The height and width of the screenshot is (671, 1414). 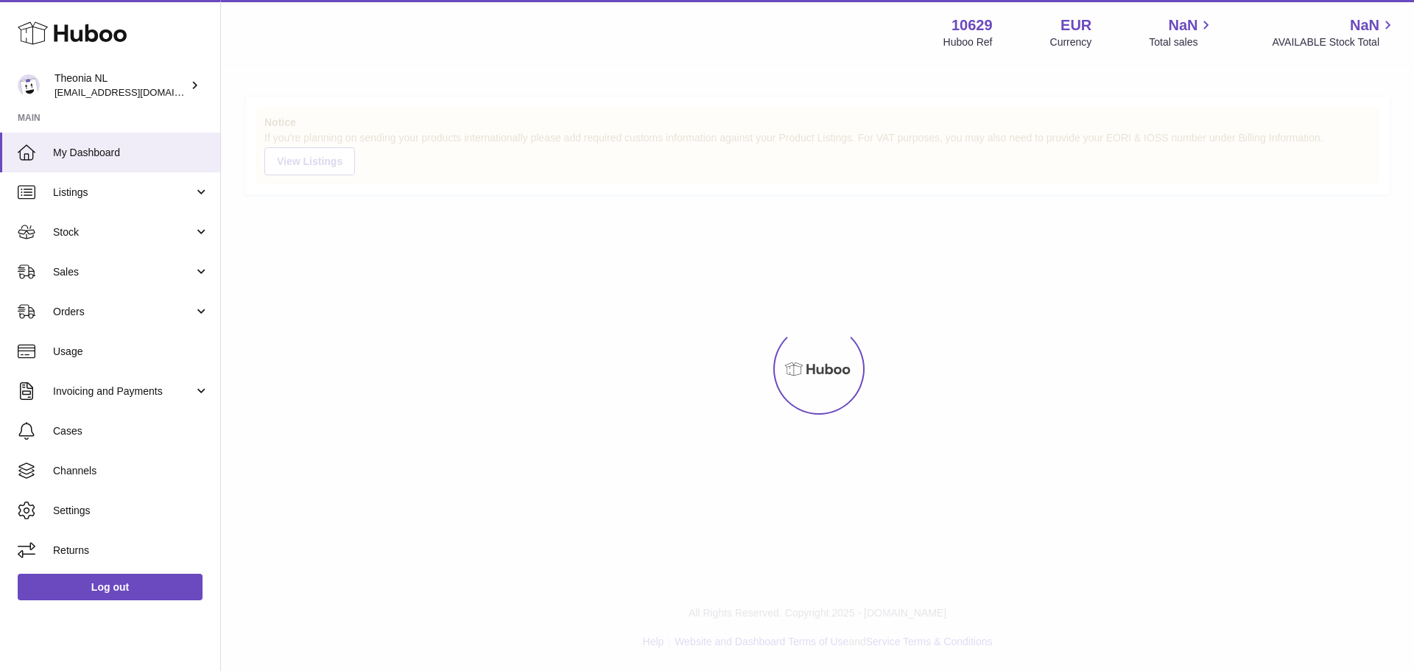 I want to click on span: Sales, so click(x=123, y=272).